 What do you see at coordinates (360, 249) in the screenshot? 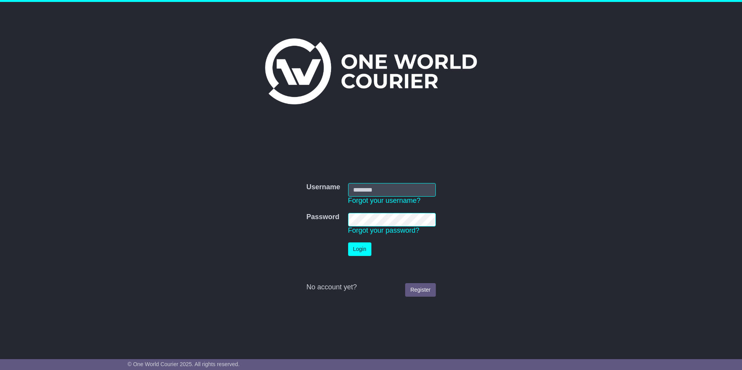
I see `button: Login` at bounding box center [360, 249].